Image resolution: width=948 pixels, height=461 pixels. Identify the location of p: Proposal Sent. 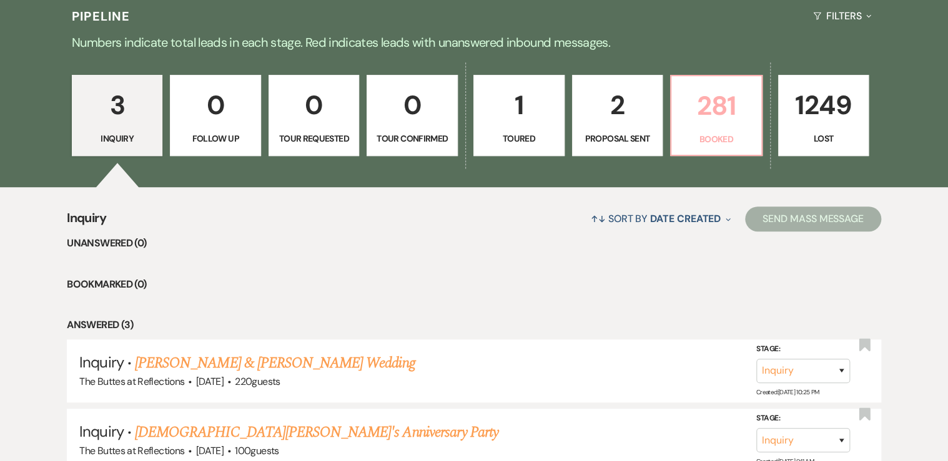
(617, 139).